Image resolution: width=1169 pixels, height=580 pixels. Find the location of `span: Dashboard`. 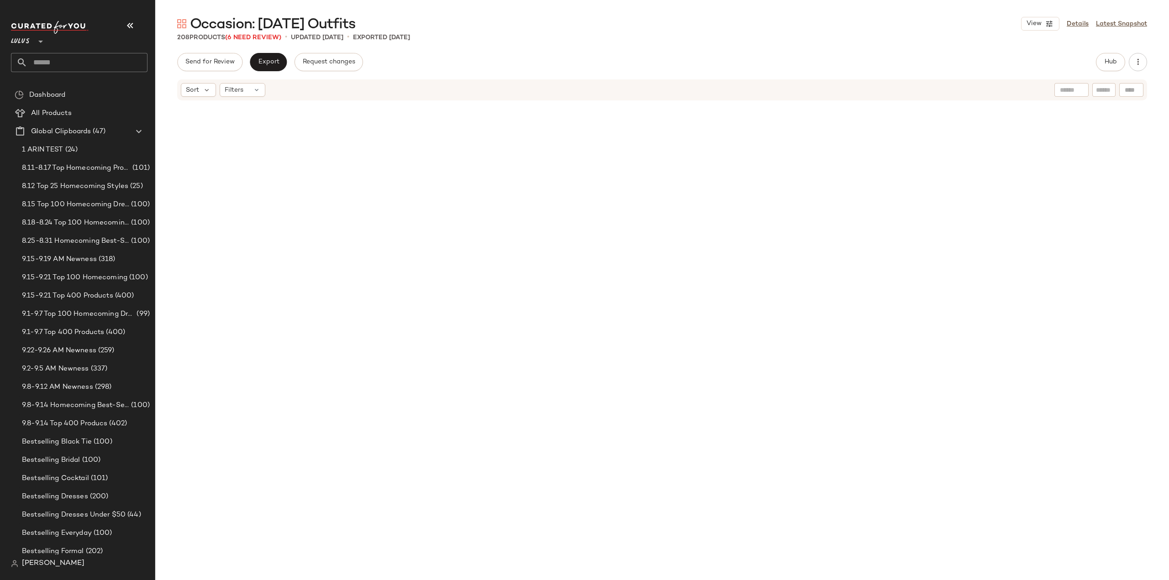

span: Dashboard is located at coordinates (47, 95).